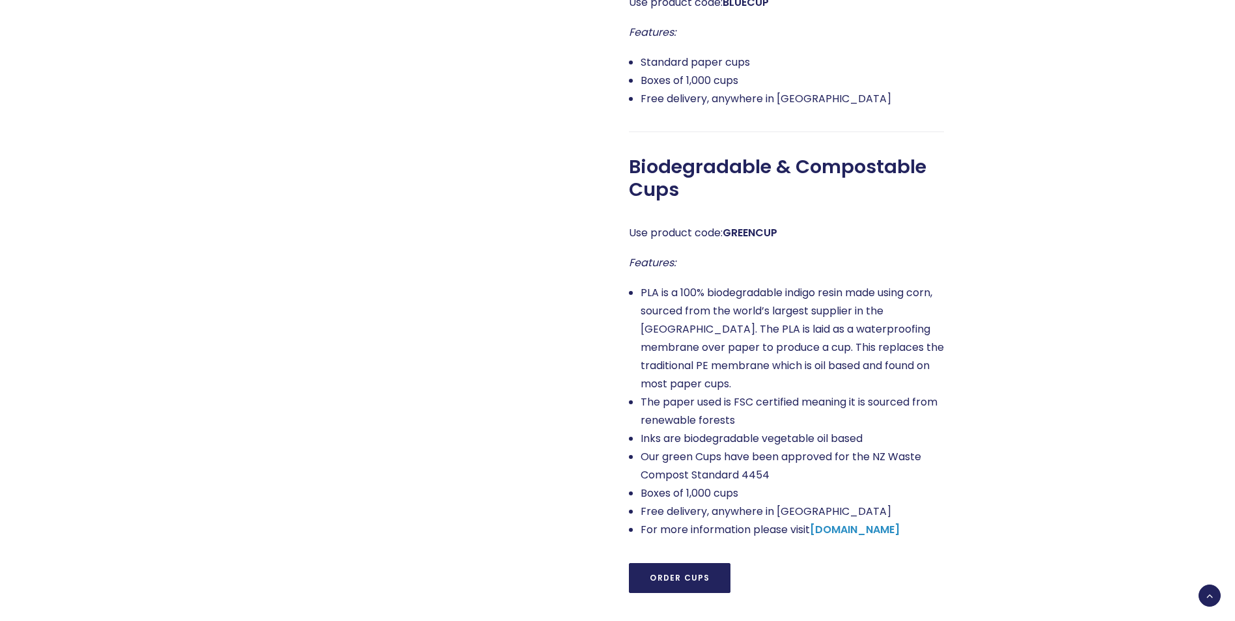 This screenshot has height=621, width=1235. Describe the element at coordinates (750, 232) in the screenshot. I see `strong: GREENCUP` at that location.